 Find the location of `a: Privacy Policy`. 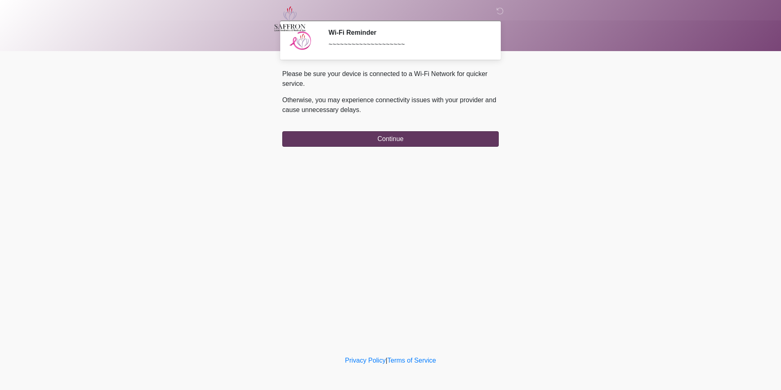

a: Privacy Policy is located at coordinates (366, 360).